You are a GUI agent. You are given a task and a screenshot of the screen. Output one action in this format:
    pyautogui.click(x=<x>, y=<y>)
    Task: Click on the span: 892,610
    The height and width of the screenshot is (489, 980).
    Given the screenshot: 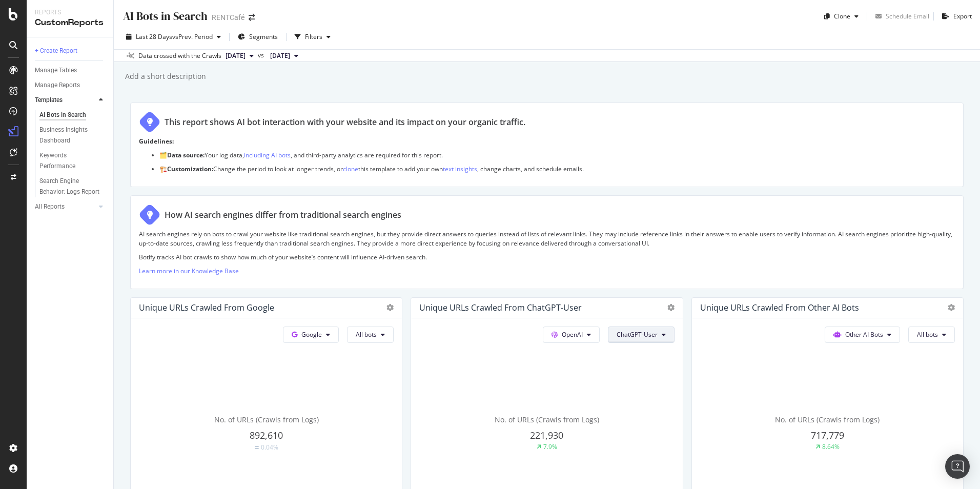 What is the action you would take?
    pyautogui.click(x=266, y=435)
    